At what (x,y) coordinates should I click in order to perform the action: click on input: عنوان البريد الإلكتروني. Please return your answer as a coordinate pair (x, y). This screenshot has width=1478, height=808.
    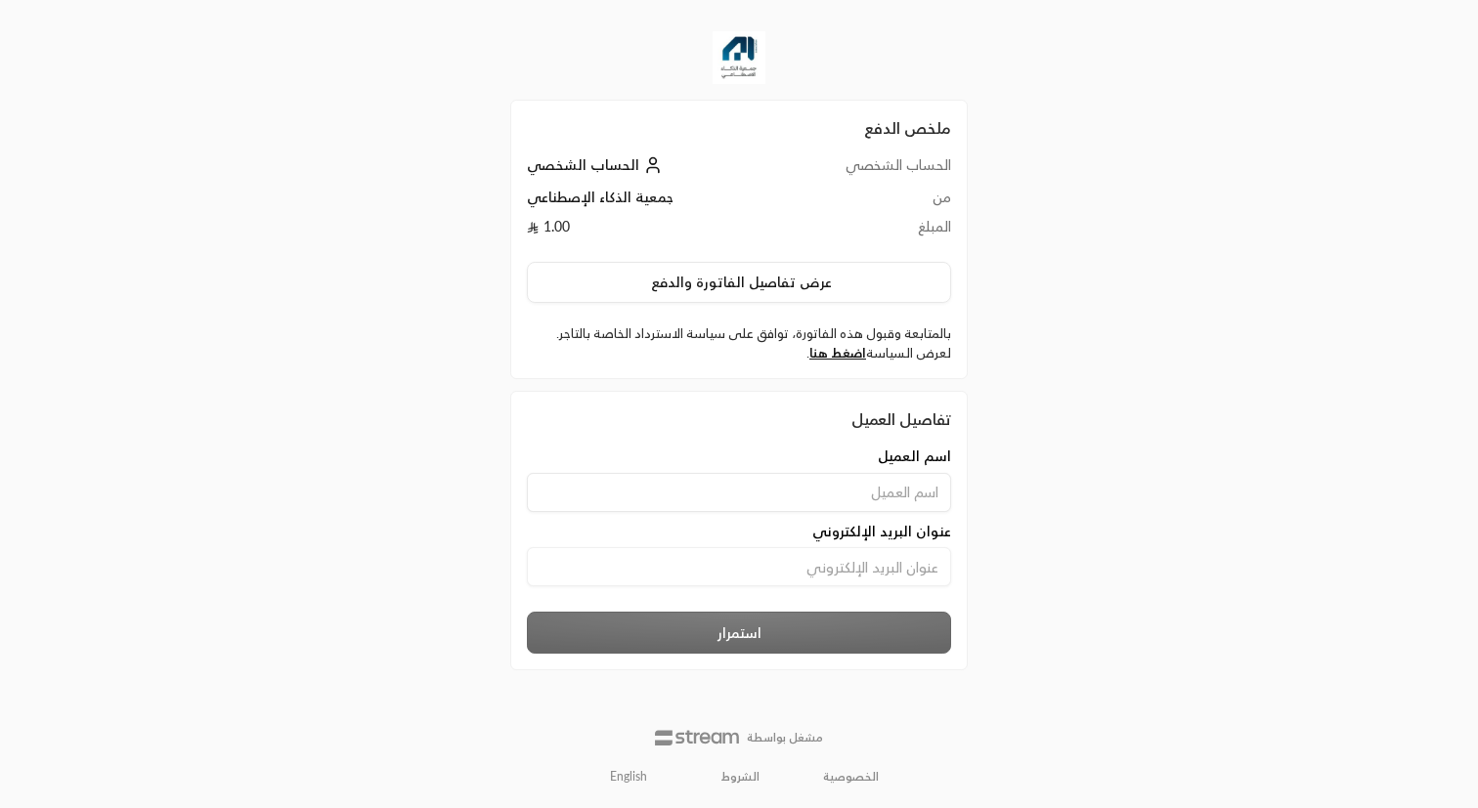
    Looking at the image, I should click on (739, 567).